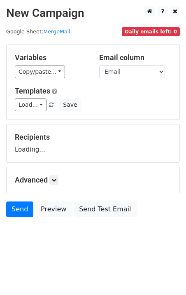 This screenshot has height=295, width=186. I want to click on h5: Advanced, so click(93, 180).